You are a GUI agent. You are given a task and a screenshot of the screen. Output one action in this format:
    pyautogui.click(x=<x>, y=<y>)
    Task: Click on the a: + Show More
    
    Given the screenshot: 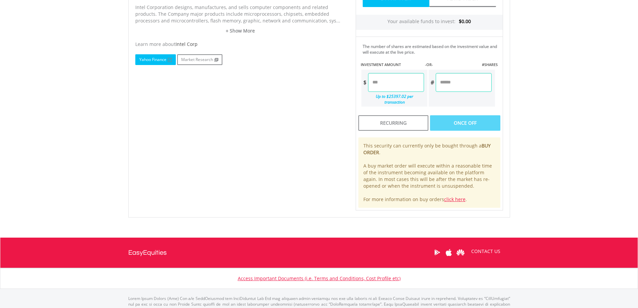 What is the action you would take?
    pyautogui.click(x=241, y=31)
    